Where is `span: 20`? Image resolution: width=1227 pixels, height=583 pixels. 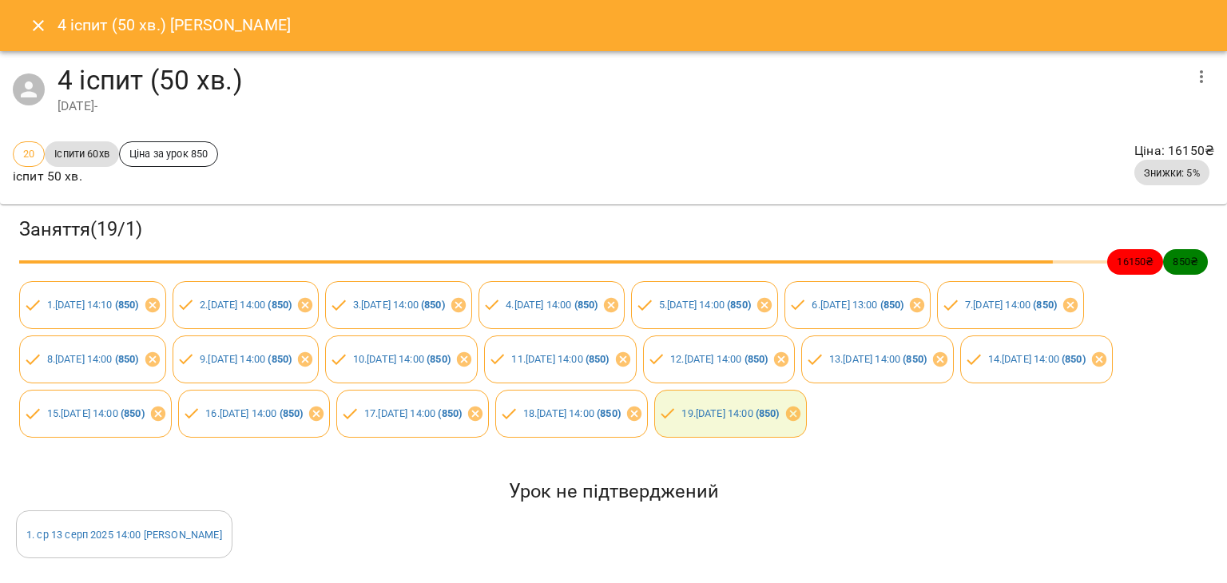
span: 20 is located at coordinates (29, 153).